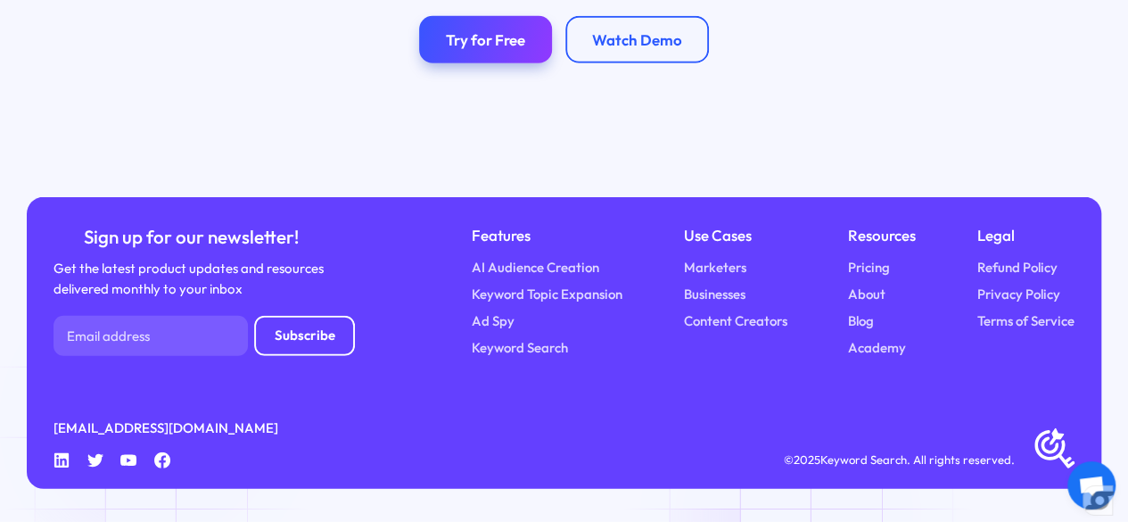 The width and height of the screenshot is (1128, 522). Describe the element at coordinates (204, 335) in the screenshot. I see `form: Newsletter Form` at that location.